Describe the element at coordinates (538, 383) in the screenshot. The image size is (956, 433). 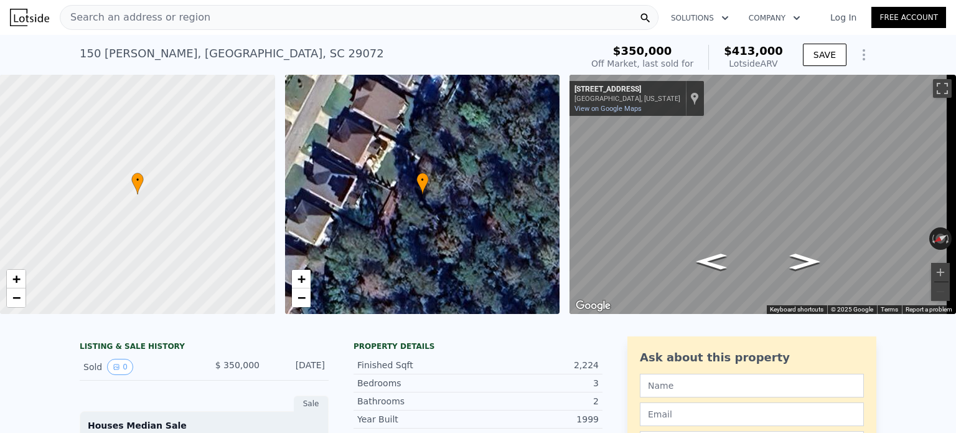
I see `div: 3` at that location.